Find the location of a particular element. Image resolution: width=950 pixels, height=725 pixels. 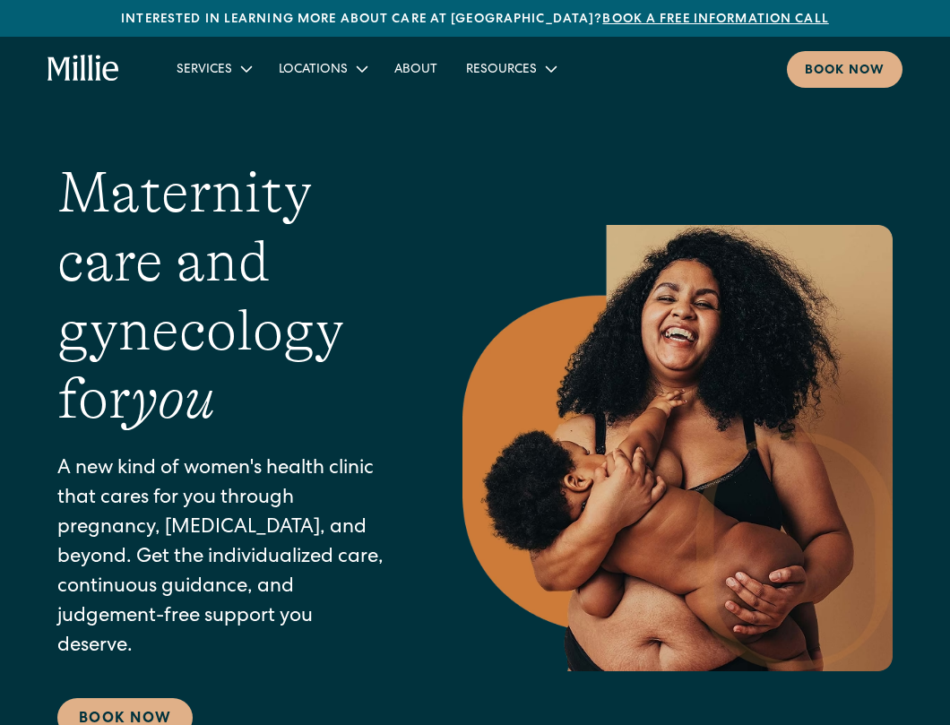

a: Book now is located at coordinates (844, 69).